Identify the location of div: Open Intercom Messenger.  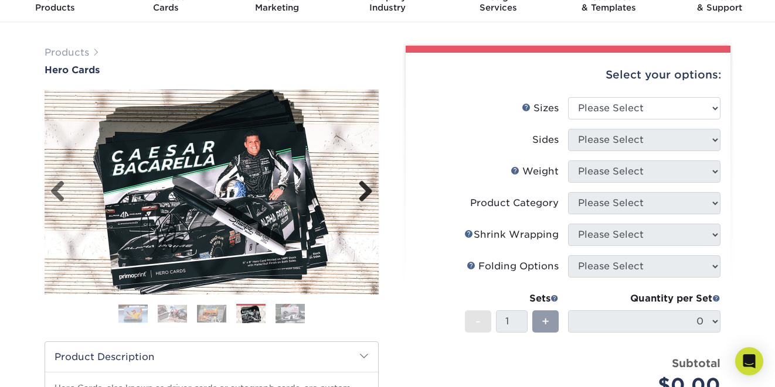
(749, 362).